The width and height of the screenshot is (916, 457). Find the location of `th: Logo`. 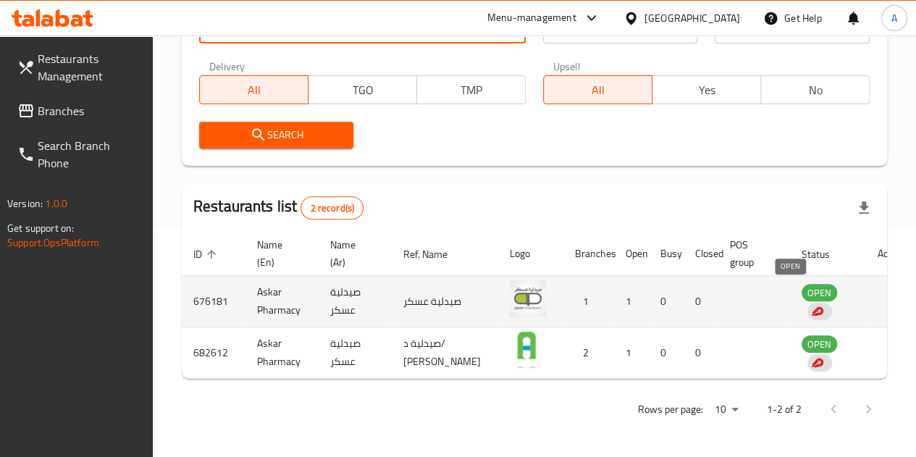

th: Logo is located at coordinates (531, 254).